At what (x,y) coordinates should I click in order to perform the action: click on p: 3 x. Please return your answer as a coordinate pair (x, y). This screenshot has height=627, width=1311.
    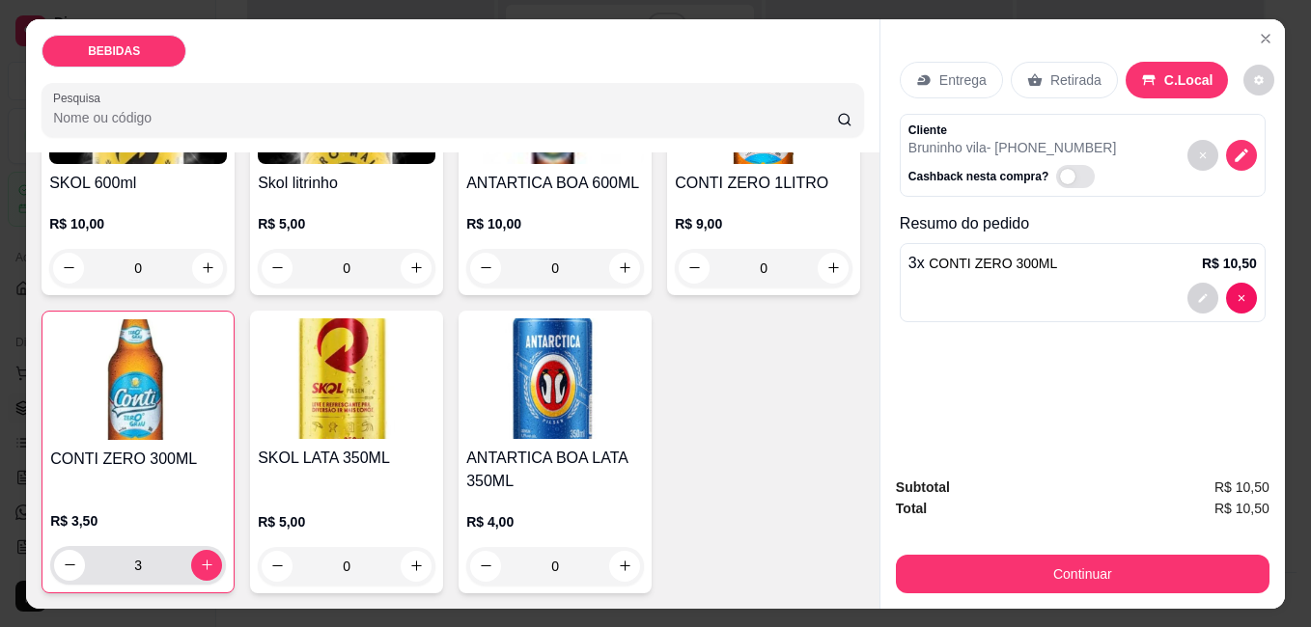
    Looking at the image, I should click on (983, 263).